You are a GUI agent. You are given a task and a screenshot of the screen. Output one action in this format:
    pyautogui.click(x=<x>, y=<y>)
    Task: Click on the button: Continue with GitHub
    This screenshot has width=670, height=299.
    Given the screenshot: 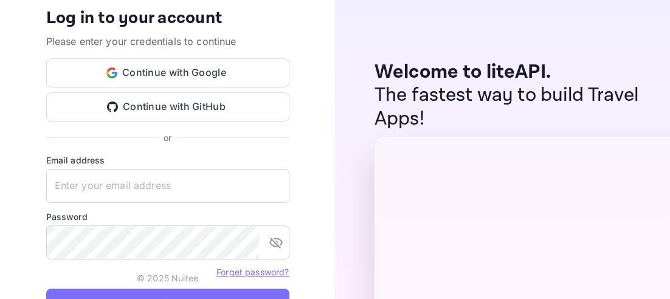 What is the action you would take?
    pyautogui.click(x=168, y=107)
    